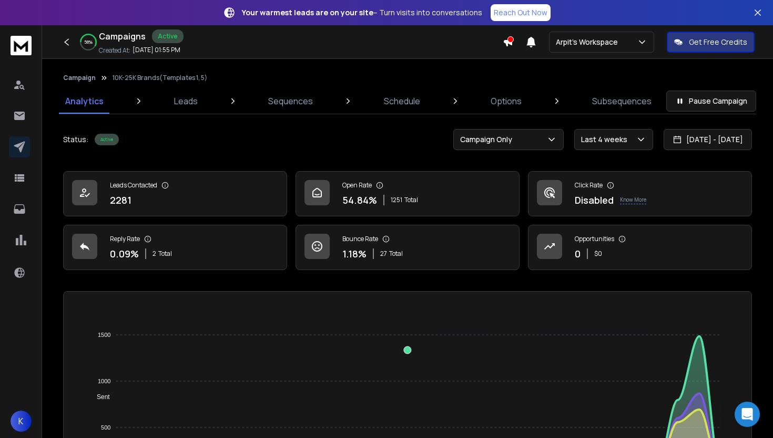  I want to click on p: Options, so click(506, 101).